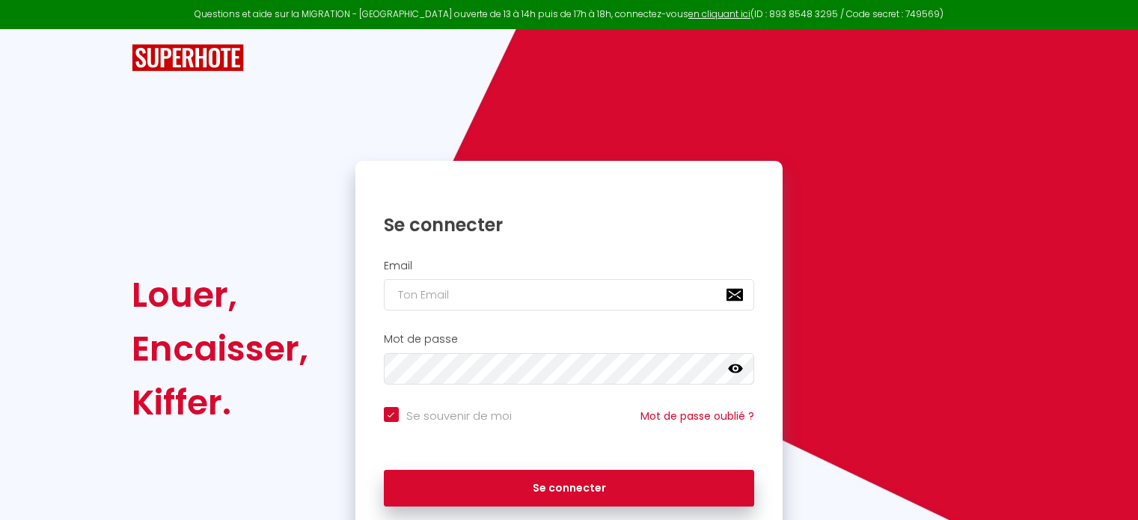 This screenshot has height=520, width=1138. What do you see at coordinates (697, 416) in the screenshot?
I see `a: Mot de passe oublié ?` at bounding box center [697, 416].